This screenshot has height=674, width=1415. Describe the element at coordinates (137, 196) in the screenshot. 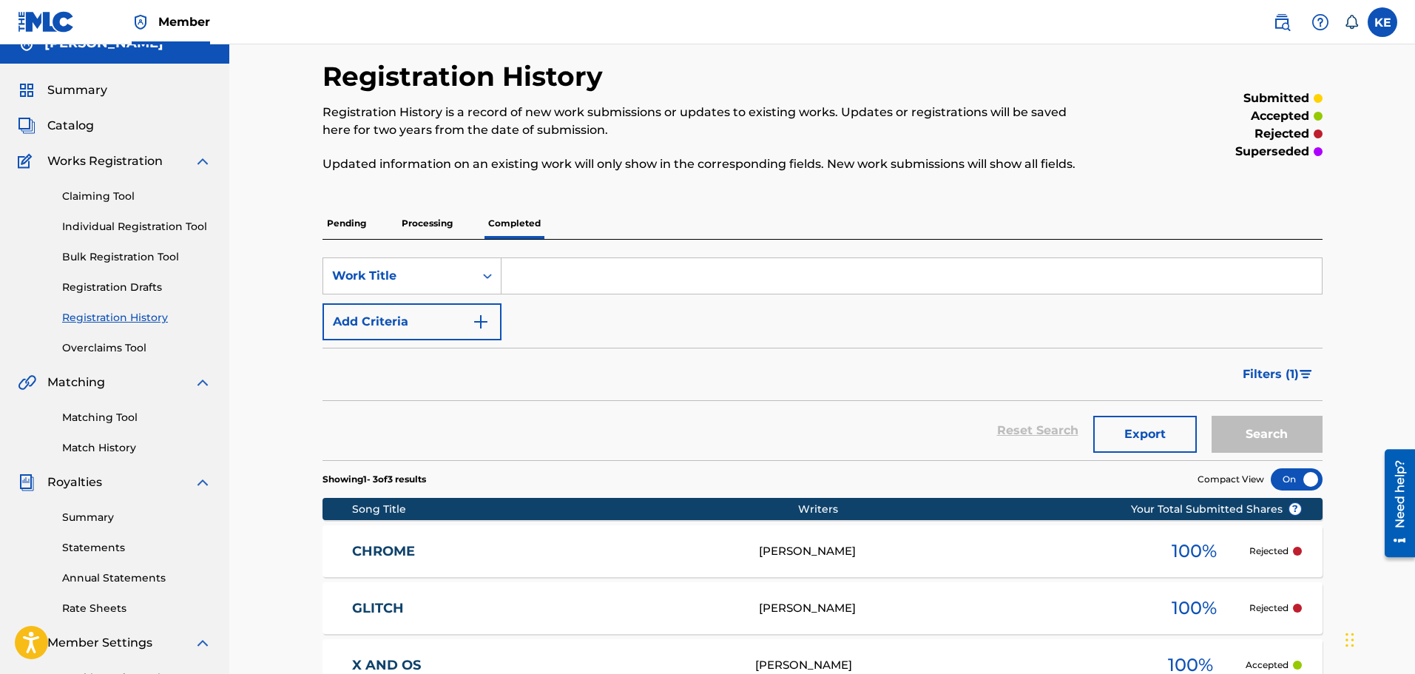

I see `a: Claiming Tool` at that location.